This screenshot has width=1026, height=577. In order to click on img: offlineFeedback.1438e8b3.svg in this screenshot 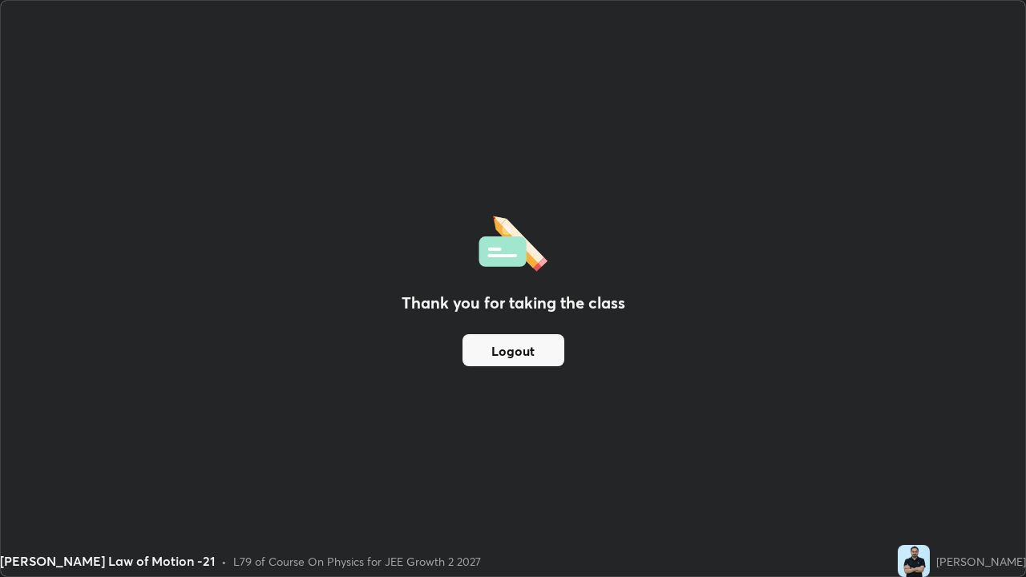, I will do `click(513, 241)`.